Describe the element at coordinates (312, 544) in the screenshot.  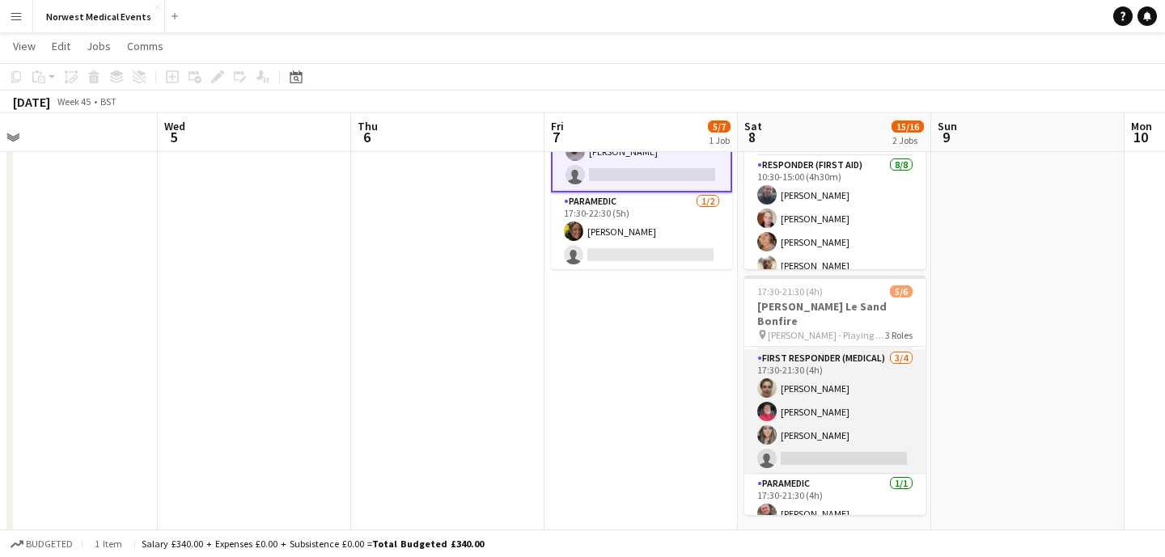
I see `div: Salary £340.00 + Expenses £0.00 + Subsistence £0.00 =` at that location.